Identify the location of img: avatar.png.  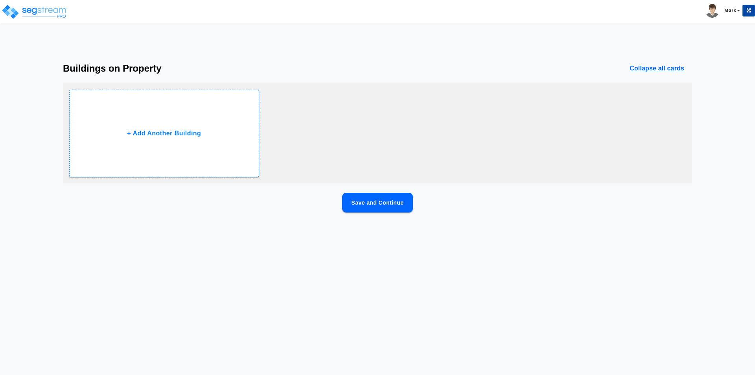
(713, 11).